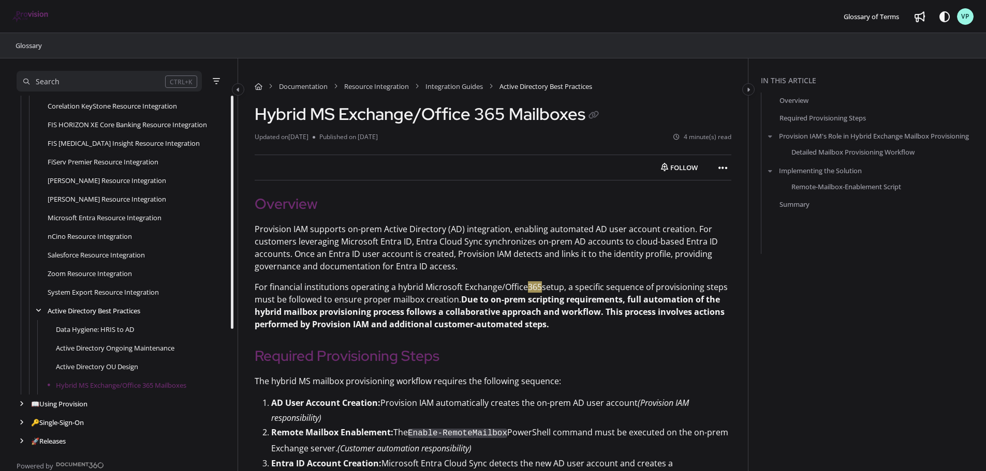 The image size is (986, 471). I want to click on h2: Required Provisioning Steps, so click(493, 356).